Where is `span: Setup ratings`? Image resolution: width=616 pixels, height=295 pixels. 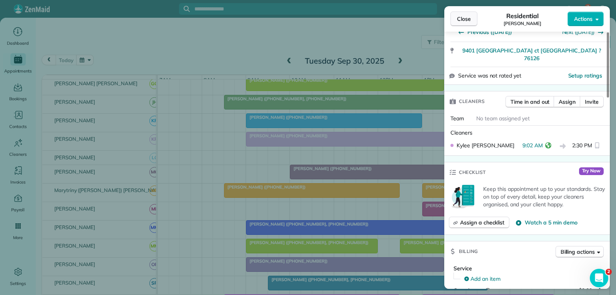
span: Setup ratings is located at coordinates (585, 75).